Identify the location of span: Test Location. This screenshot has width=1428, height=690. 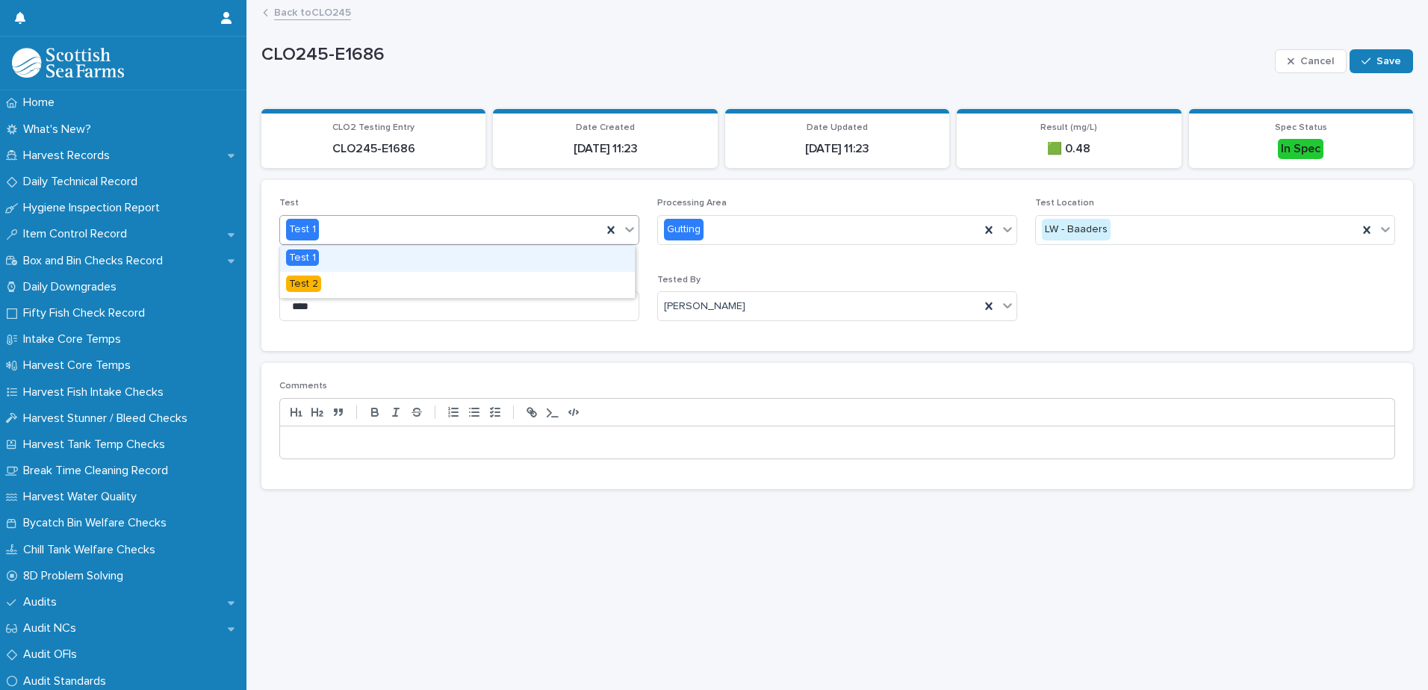
(1064, 203).